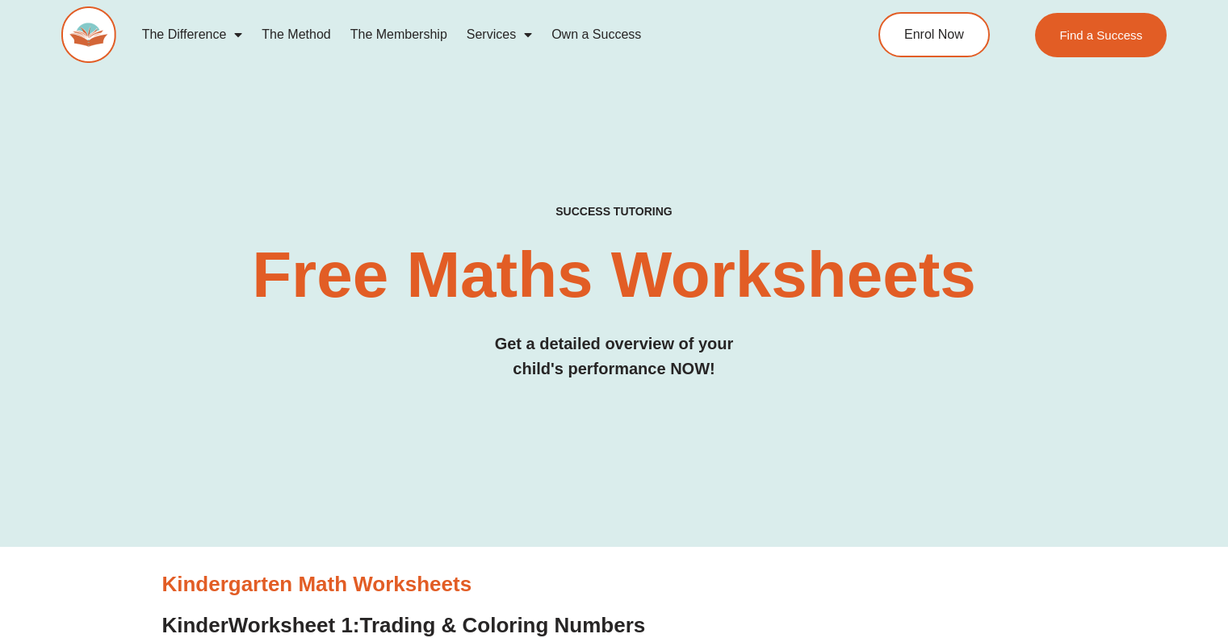 This screenshot has width=1228, height=638. What do you see at coordinates (613, 357) in the screenshot?
I see `h3: Get a detailed overview of your child's performance NOW!` at bounding box center [613, 357].